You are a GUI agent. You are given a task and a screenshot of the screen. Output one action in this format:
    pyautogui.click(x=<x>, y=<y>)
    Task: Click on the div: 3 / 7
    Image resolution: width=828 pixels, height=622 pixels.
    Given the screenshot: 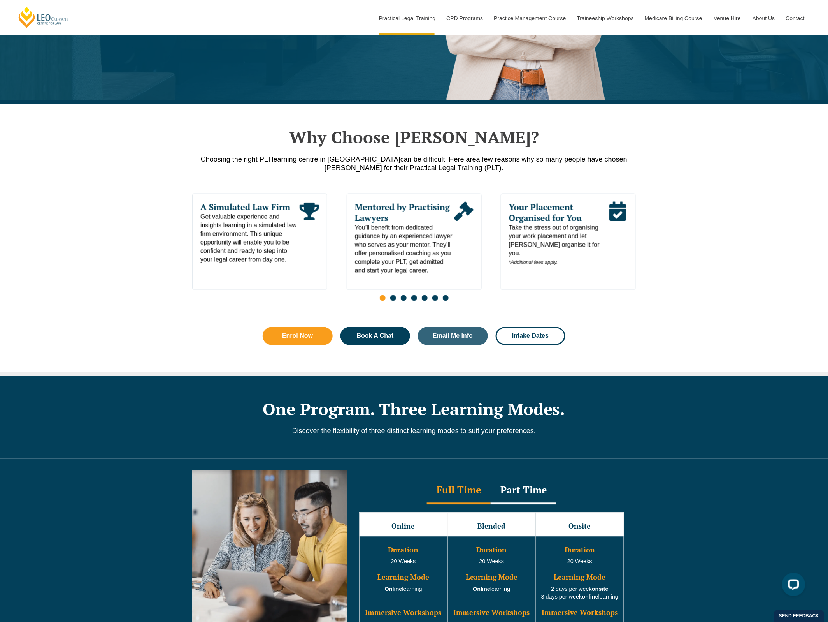 What is the action you would take?
    pyautogui.click(x=568, y=242)
    